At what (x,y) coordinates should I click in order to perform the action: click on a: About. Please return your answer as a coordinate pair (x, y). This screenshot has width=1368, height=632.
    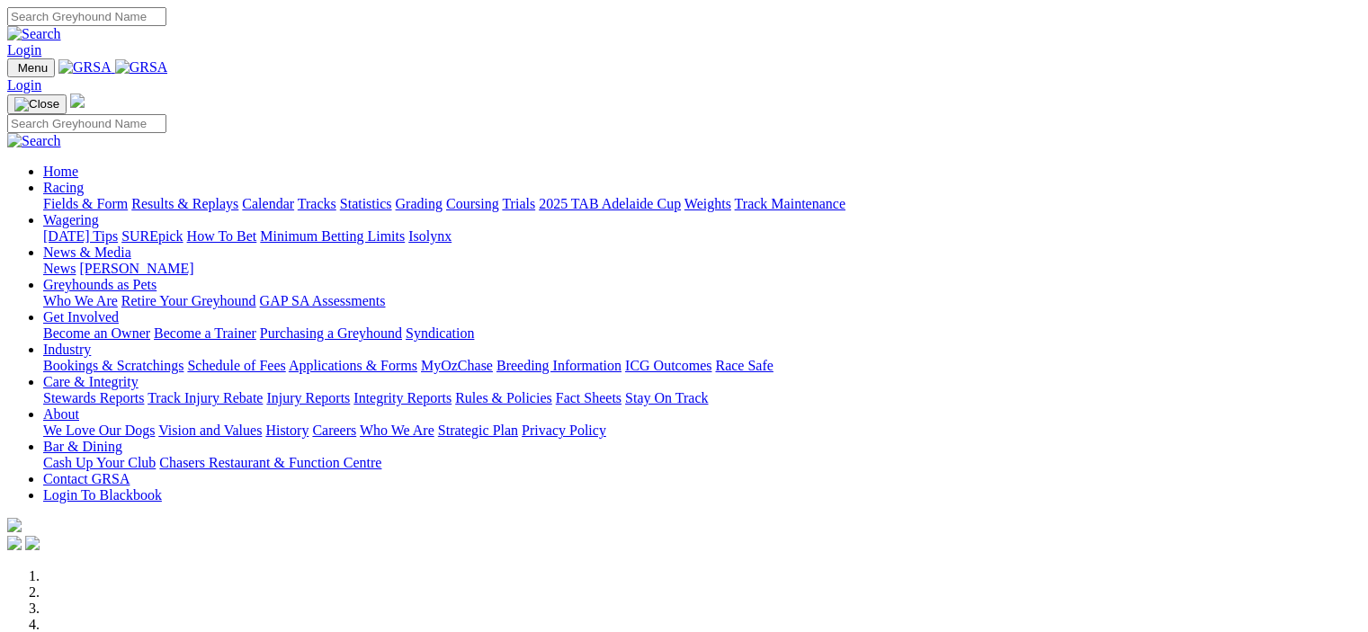
    Looking at the image, I should click on (61, 414).